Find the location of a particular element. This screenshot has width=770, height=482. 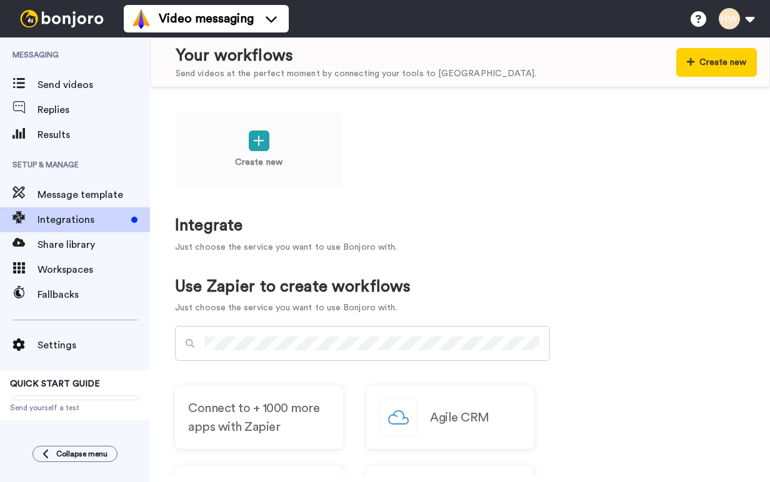

span: Collapse menu is located at coordinates (82, 454).